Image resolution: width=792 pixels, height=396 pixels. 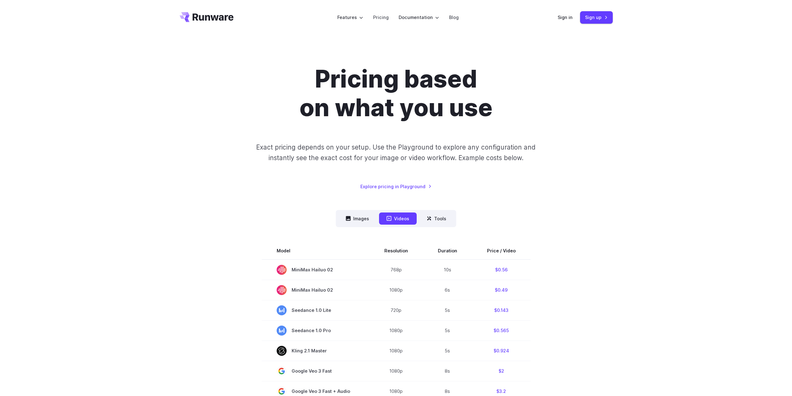 What do you see at coordinates (596, 17) in the screenshot?
I see `a: Sign up` at bounding box center [596, 17].